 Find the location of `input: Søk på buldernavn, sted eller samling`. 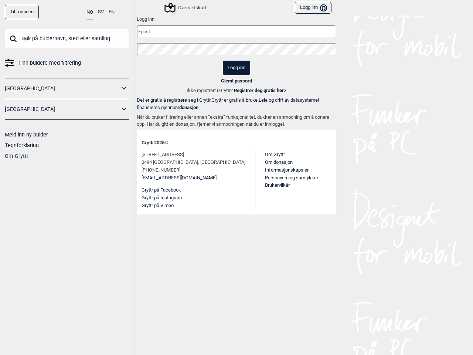

input: Søk på buldernavn, sted eller samling is located at coordinates (67, 38).